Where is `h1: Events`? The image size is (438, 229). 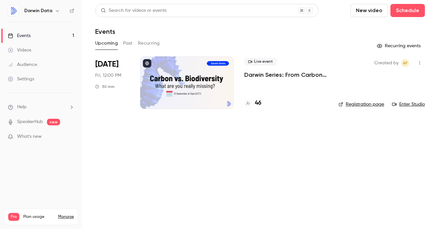
h1: Events is located at coordinates (105, 32).